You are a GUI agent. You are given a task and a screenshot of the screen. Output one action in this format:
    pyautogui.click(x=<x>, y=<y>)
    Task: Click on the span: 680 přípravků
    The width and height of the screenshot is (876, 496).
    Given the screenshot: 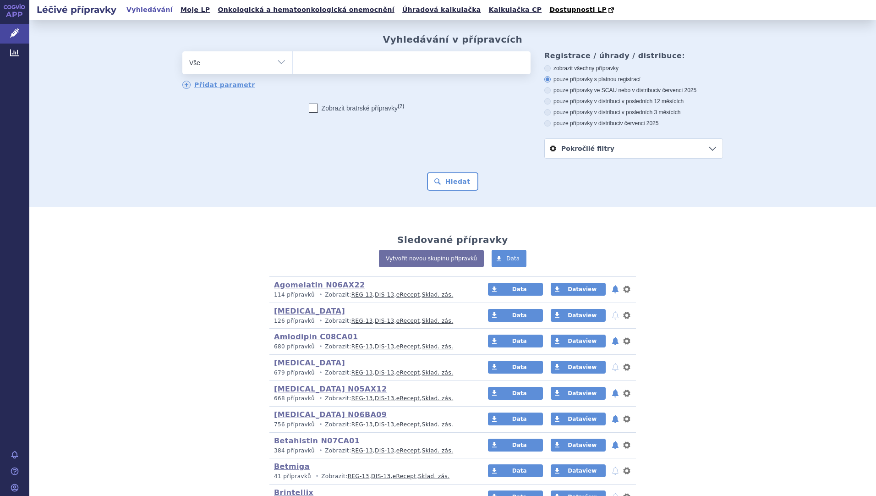 What is the action you would take?
    pyautogui.click(x=294, y=346)
    